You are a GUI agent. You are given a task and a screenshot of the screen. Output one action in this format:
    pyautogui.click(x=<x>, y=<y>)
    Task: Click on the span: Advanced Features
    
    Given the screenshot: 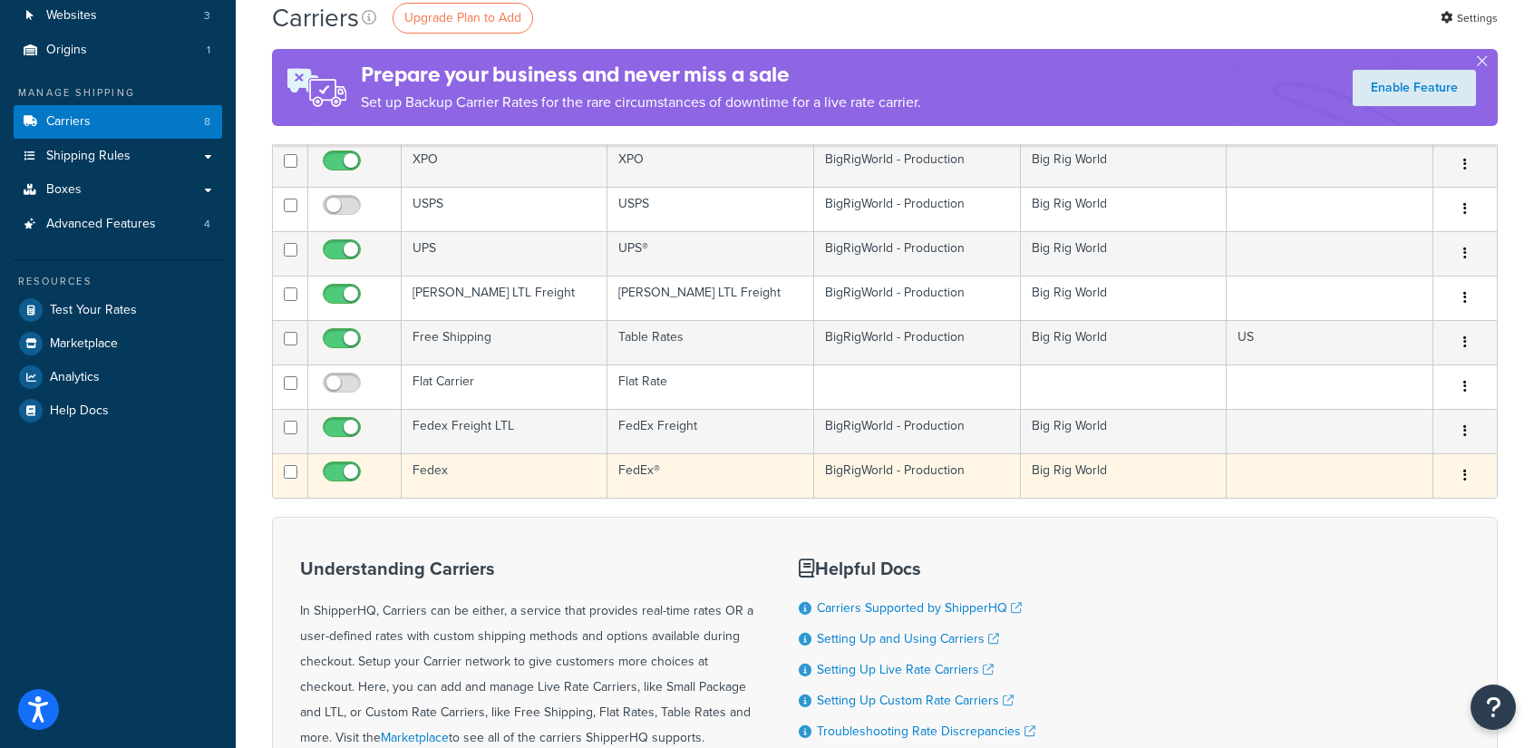 What is the action you would take?
    pyautogui.click(x=101, y=224)
    